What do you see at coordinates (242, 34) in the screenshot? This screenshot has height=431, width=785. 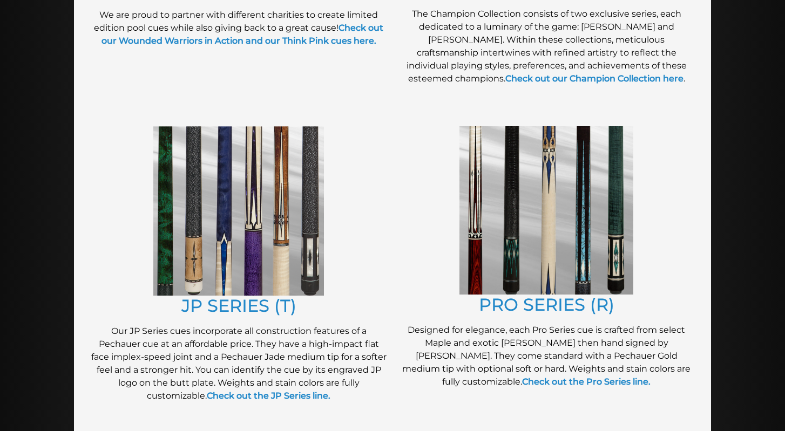 I see `a: Check out our Wounded Warriors in Action and our Think Pink cues here.` at bounding box center [242, 34].